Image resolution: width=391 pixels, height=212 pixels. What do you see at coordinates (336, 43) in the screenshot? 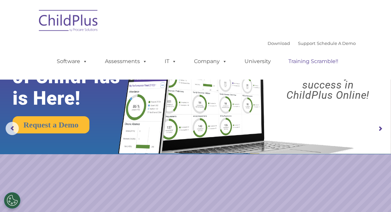
I see `a: Schedule A Demo` at bounding box center [336, 43].